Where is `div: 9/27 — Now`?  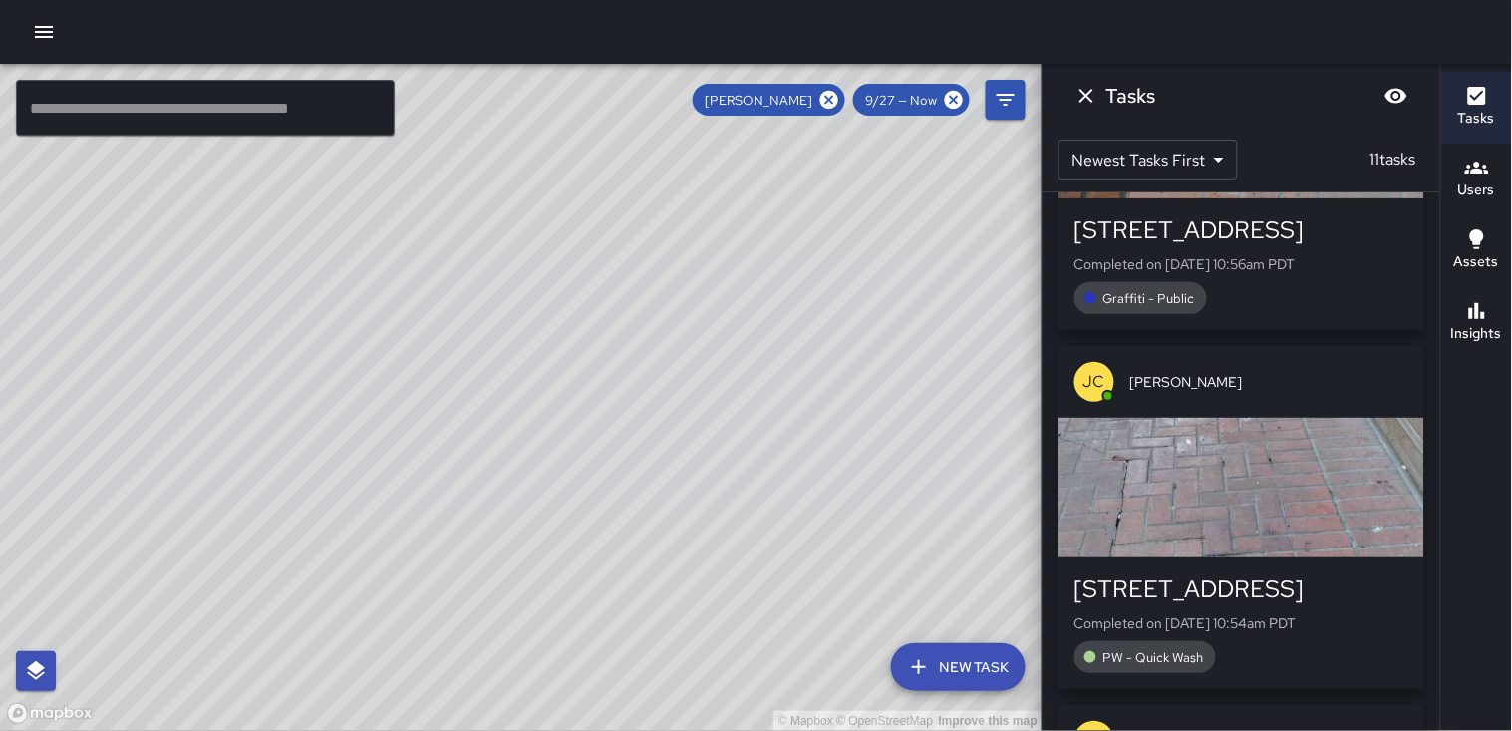 div: 9/27 — Now is located at coordinates (911, 100).